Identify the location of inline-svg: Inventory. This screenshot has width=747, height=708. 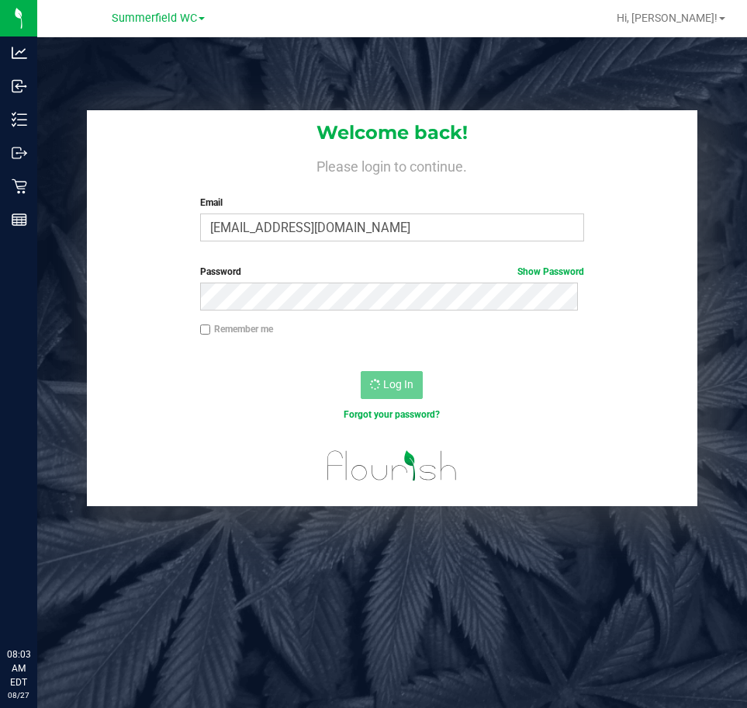
(19, 120).